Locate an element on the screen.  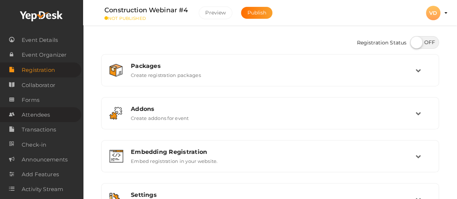
button: VD is located at coordinates (433, 13).